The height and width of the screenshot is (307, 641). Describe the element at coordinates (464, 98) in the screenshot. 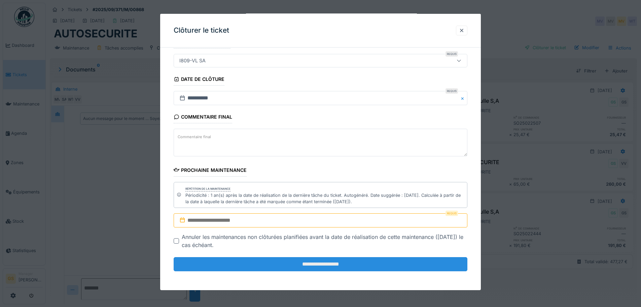

I see `button: Close` at that location.